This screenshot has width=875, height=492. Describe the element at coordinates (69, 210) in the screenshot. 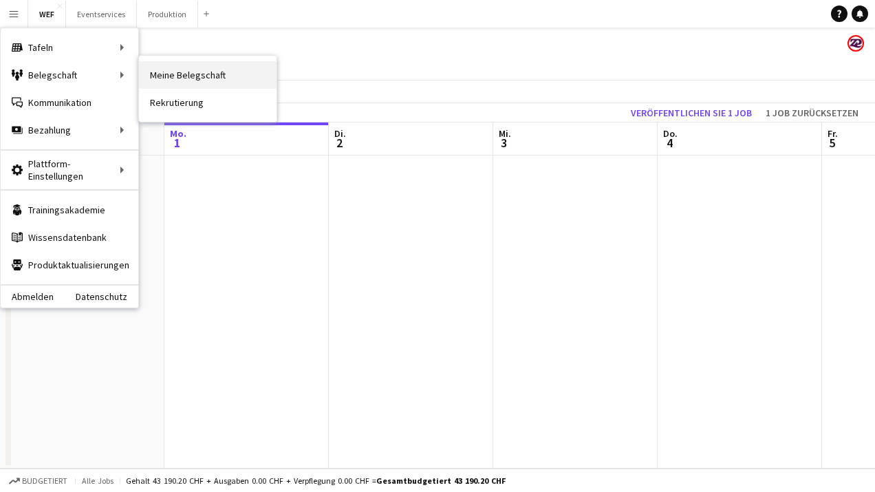

I see `a: Trainingsakademie` at that location.